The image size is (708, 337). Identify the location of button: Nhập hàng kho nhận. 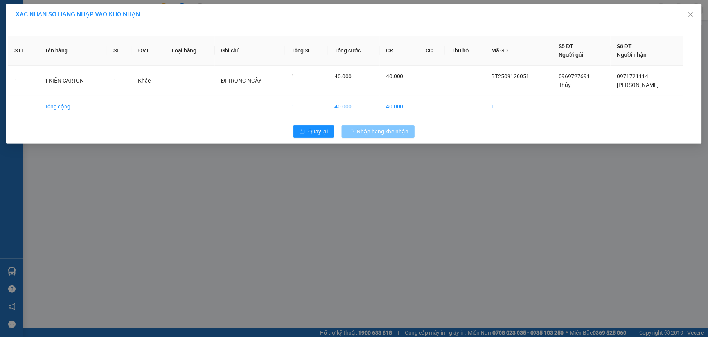
(378, 131).